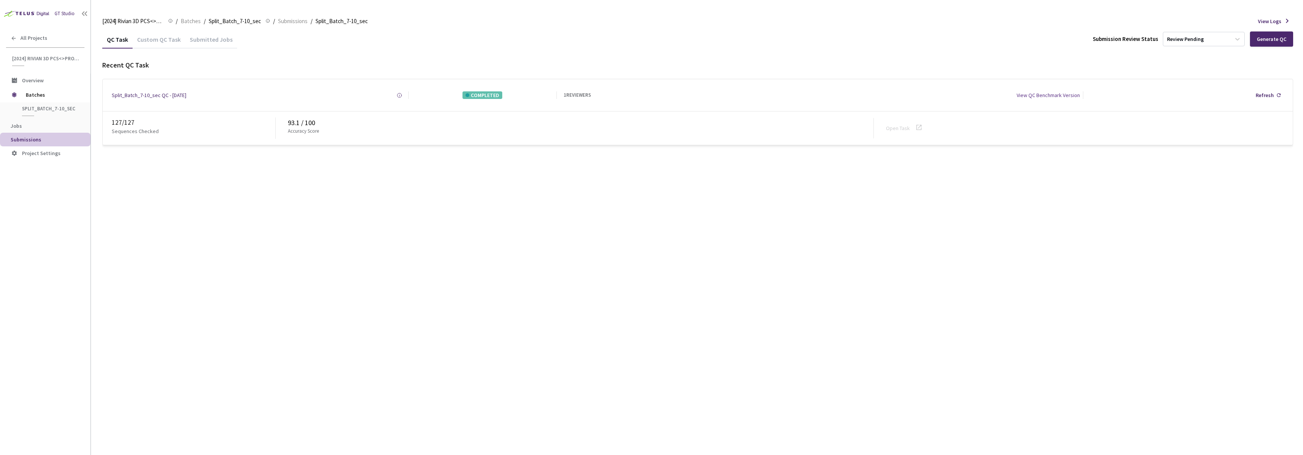  Describe the element at coordinates (191, 21) in the screenshot. I see `a: Batches` at that location.